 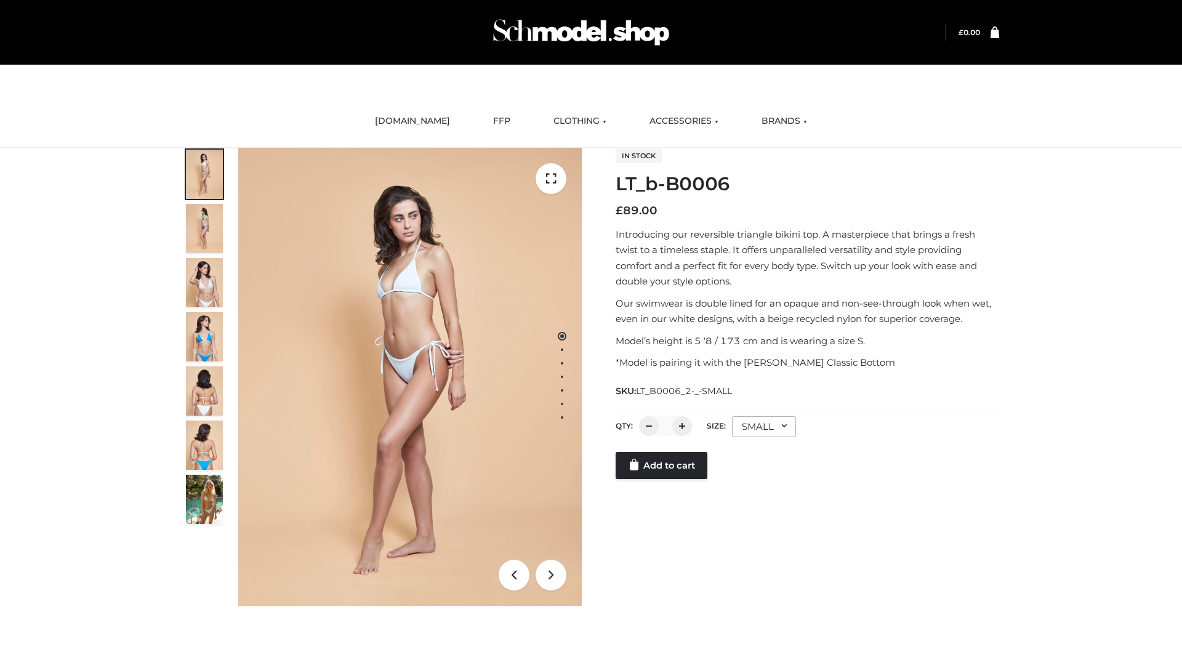 I want to click on label: QTY:, so click(x=624, y=425).